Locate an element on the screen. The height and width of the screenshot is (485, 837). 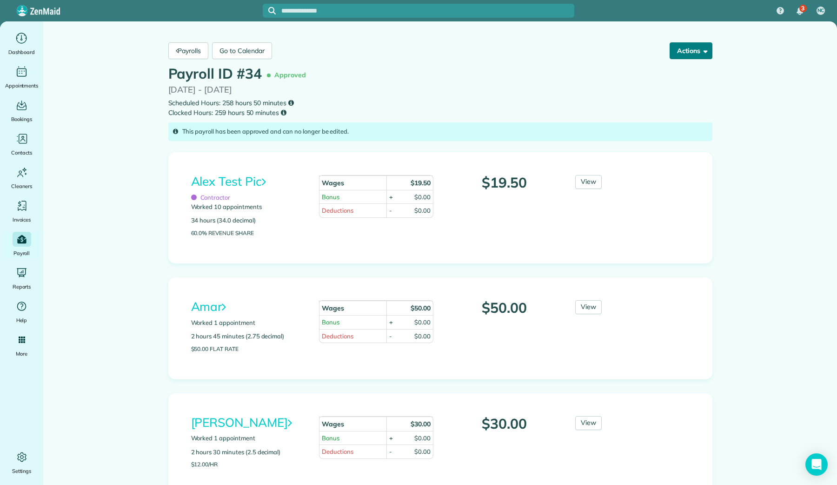
div: This payroll has been approved and can no longer be edited. is located at coordinates (441, 132).